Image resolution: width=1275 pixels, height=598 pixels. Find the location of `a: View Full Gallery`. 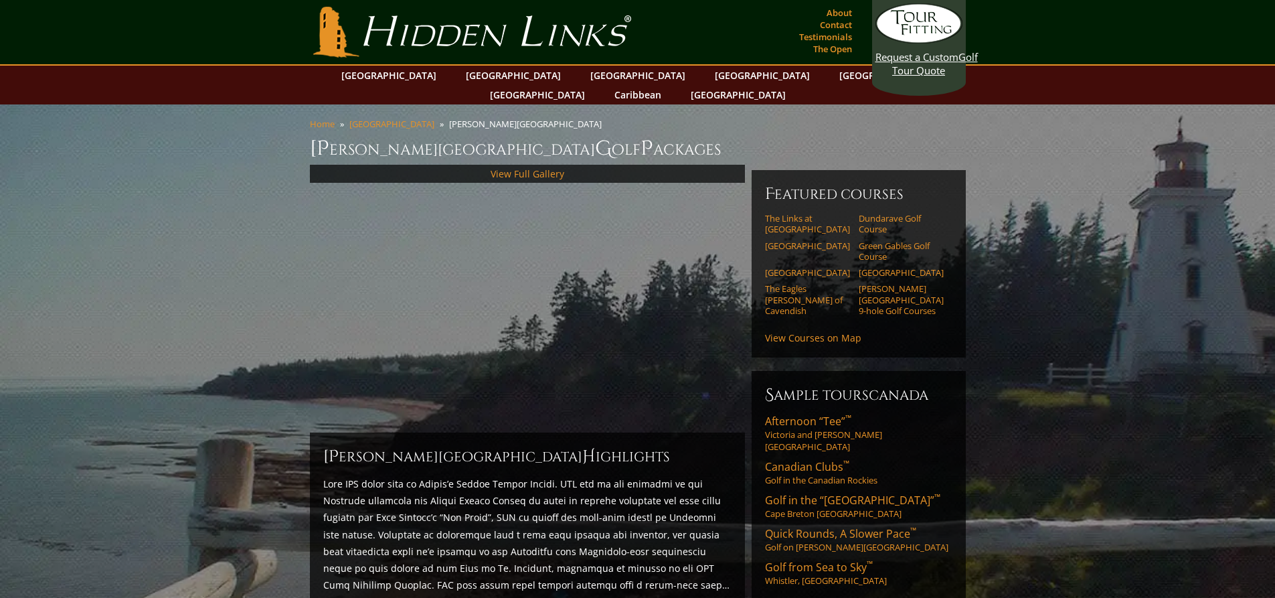

a: View Full Gallery is located at coordinates (527, 173).